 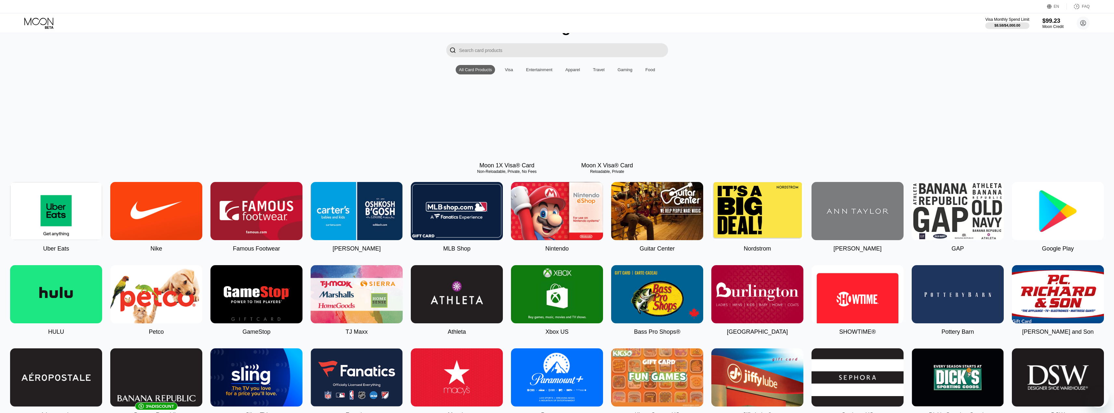 I want to click on div: $99.23Moon Credit, so click(x=1053, y=23).